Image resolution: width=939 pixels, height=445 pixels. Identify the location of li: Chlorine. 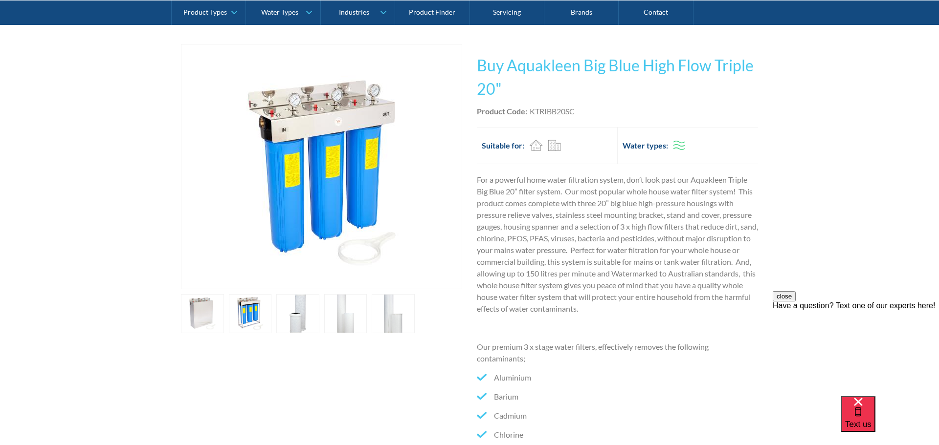
(617, 435).